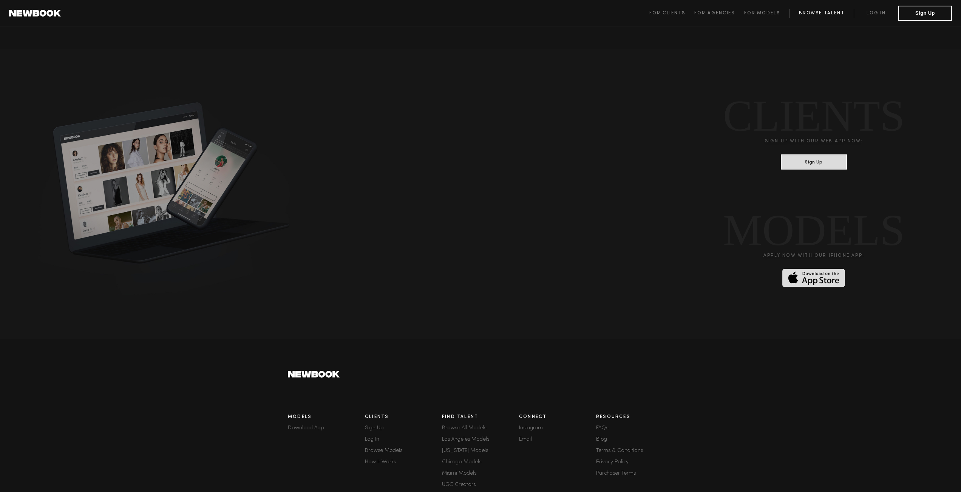 This screenshot has width=961, height=492. Describe the element at coordinates (481, 474) in the screenshot. I see `a: Miami Models` at that location.